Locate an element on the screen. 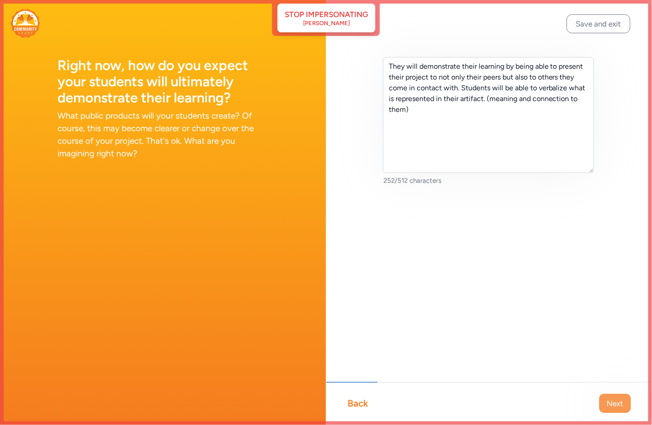 This screenshot has height=425, width=652. div: What public products will your students create? Of course, this may become clearer or change over... is located at coordinates (163, 135).